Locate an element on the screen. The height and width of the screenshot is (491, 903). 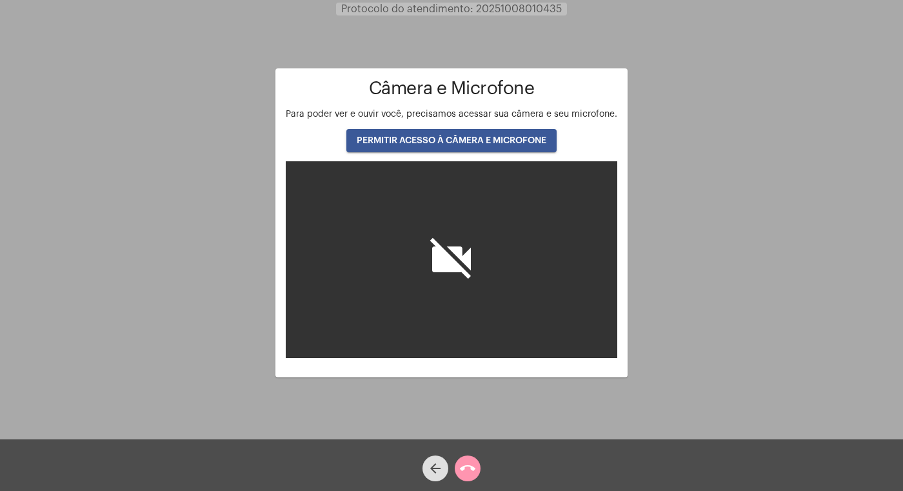
mat-icon: call_end is located at coordinates (467, 468).